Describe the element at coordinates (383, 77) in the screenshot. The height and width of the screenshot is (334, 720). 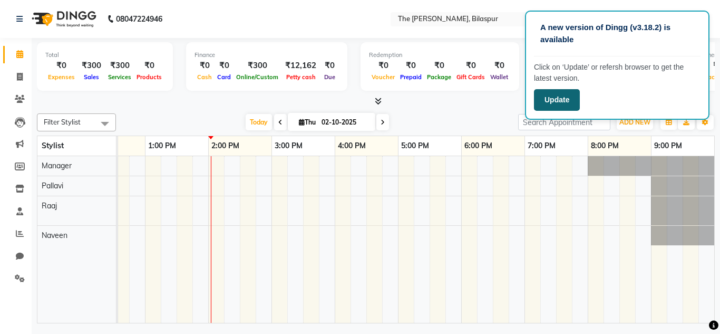
I see `span: Voucher` at that location.